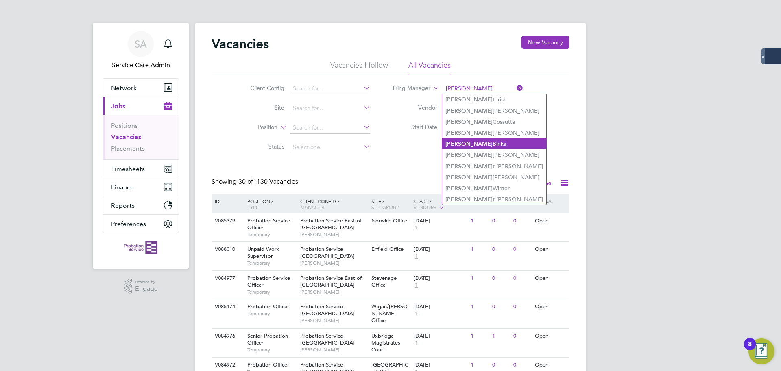 The width and height of the screenshot is (781, 371). I want to click on div: Position /, so click(270, 204).